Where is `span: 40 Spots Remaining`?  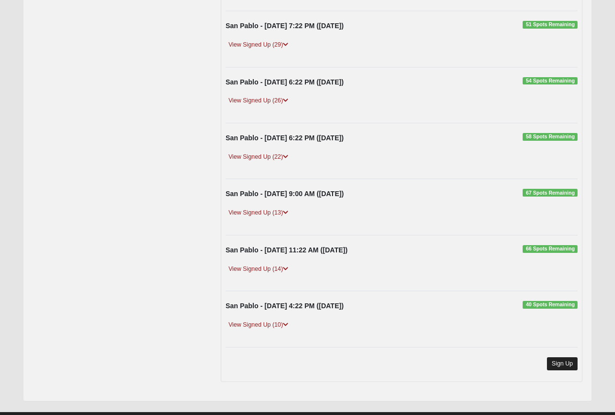 span: 40 Spots Remaining is located at coordinates (549, 305).